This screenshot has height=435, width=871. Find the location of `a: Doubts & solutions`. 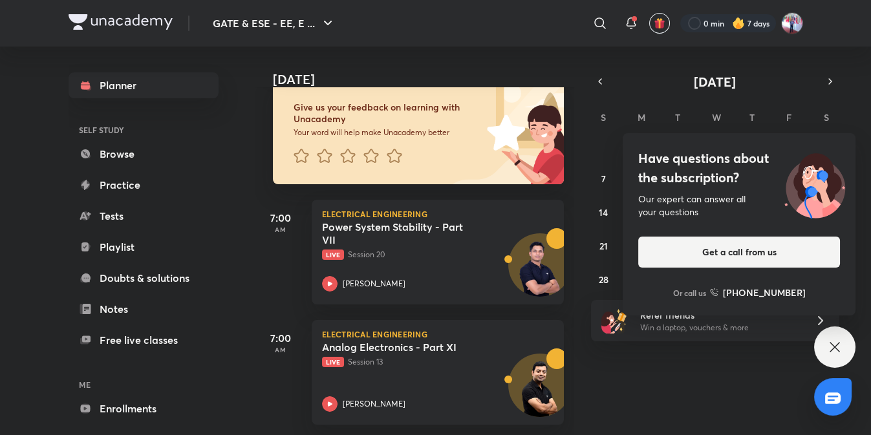

a: Doubts & solutions is located at coordinates (144, 278).